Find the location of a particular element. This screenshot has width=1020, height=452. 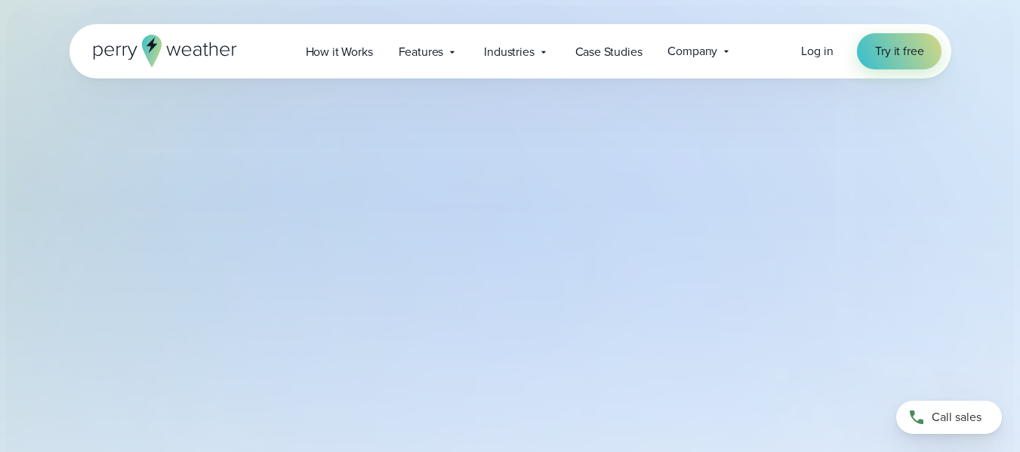

span: Log in is located at coordinates (817, 51).